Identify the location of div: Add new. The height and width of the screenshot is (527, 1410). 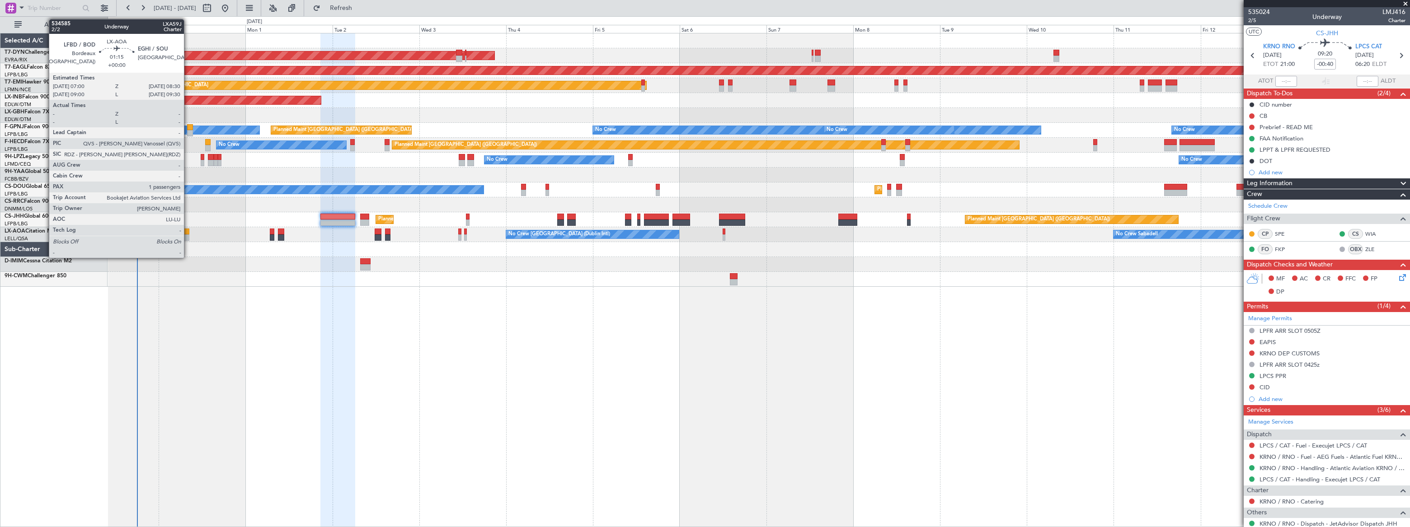
(1332, 399).